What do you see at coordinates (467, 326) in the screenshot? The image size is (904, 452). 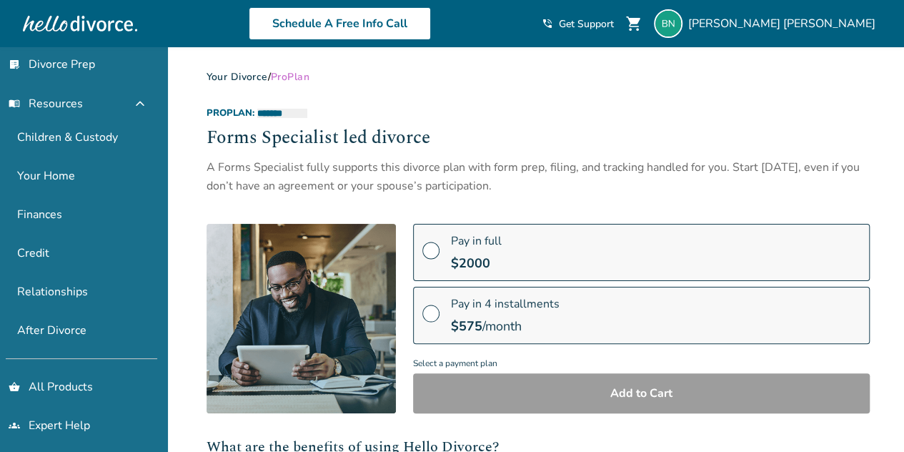 I see `span: $ 575` at bounding box center [467, 326].